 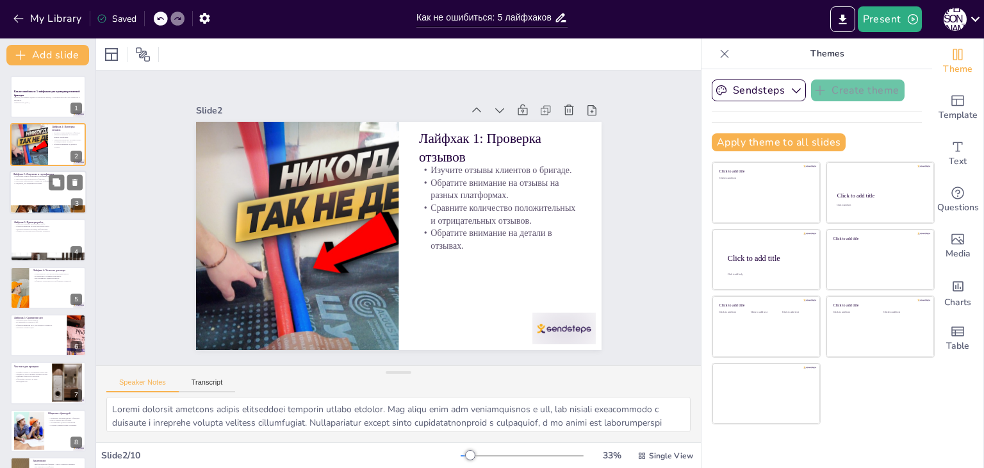 What do you see at coordinates (65, 418) in the screenshot?
I see `p: Установите хороший контакт с бригадой.` at bounding box center [65, 418].